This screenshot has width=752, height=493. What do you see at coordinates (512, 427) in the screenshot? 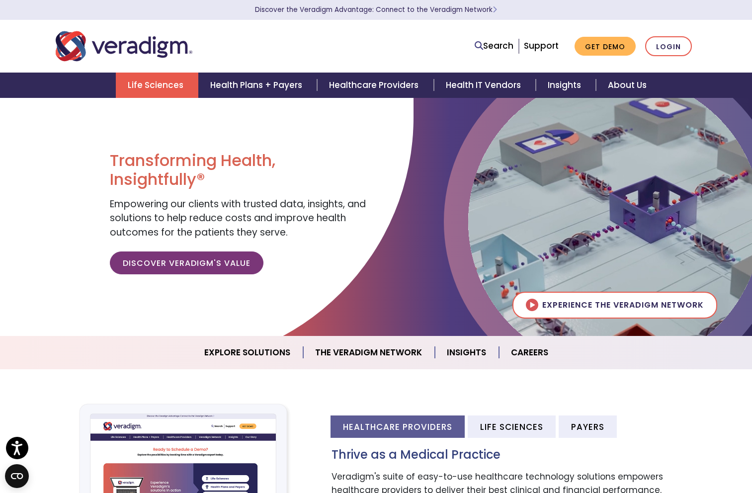
I see `li: Life Sciences` at bounding box center [512, 427].